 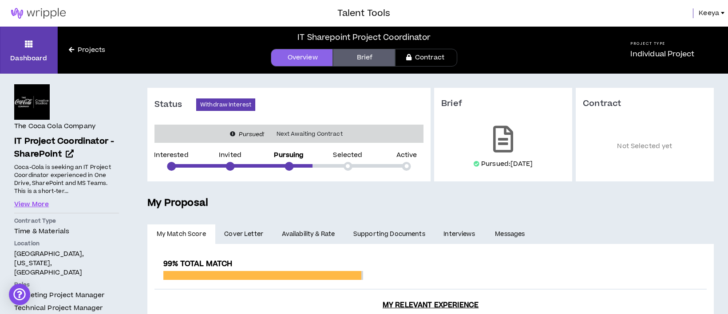 What do you see at coordinates (251, 134) in the screenshot?
I see `i: Pursued!` at bounding box center [251, 134].